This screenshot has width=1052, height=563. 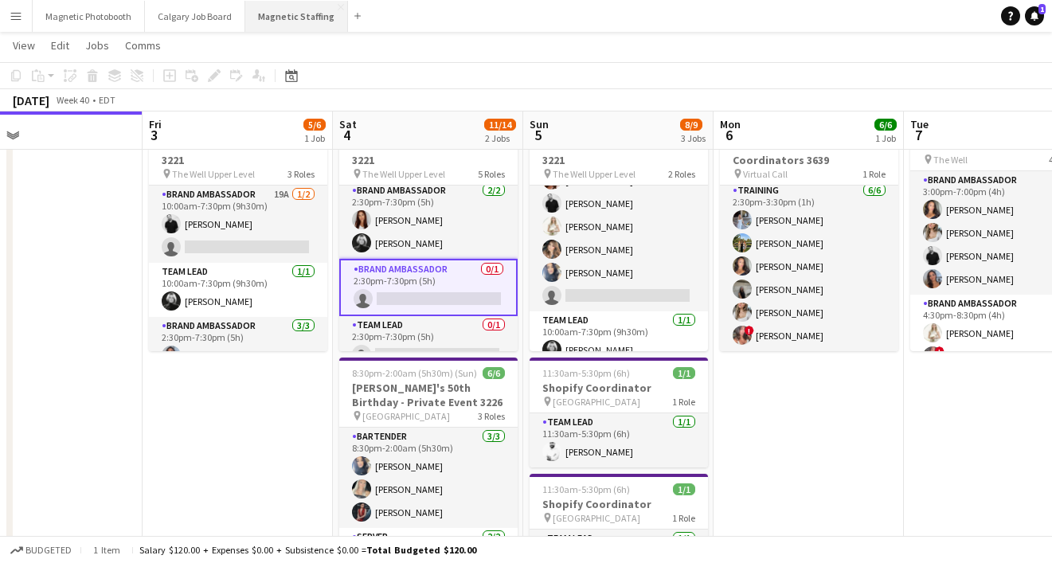 I want to click on app-card-role: Brand Ambassador0/12:30pm-7:30pm (5h), so click(x=428, y=287).